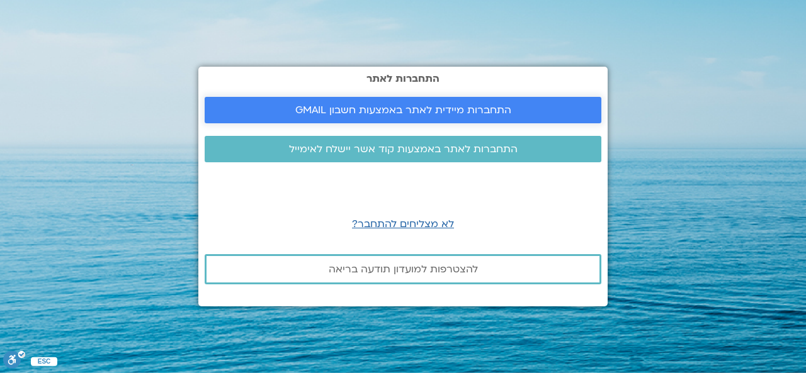  I want to click on a: התחברות לאתר באמצעות קוד אשר יישלח לאימייל, so click(403, 149).